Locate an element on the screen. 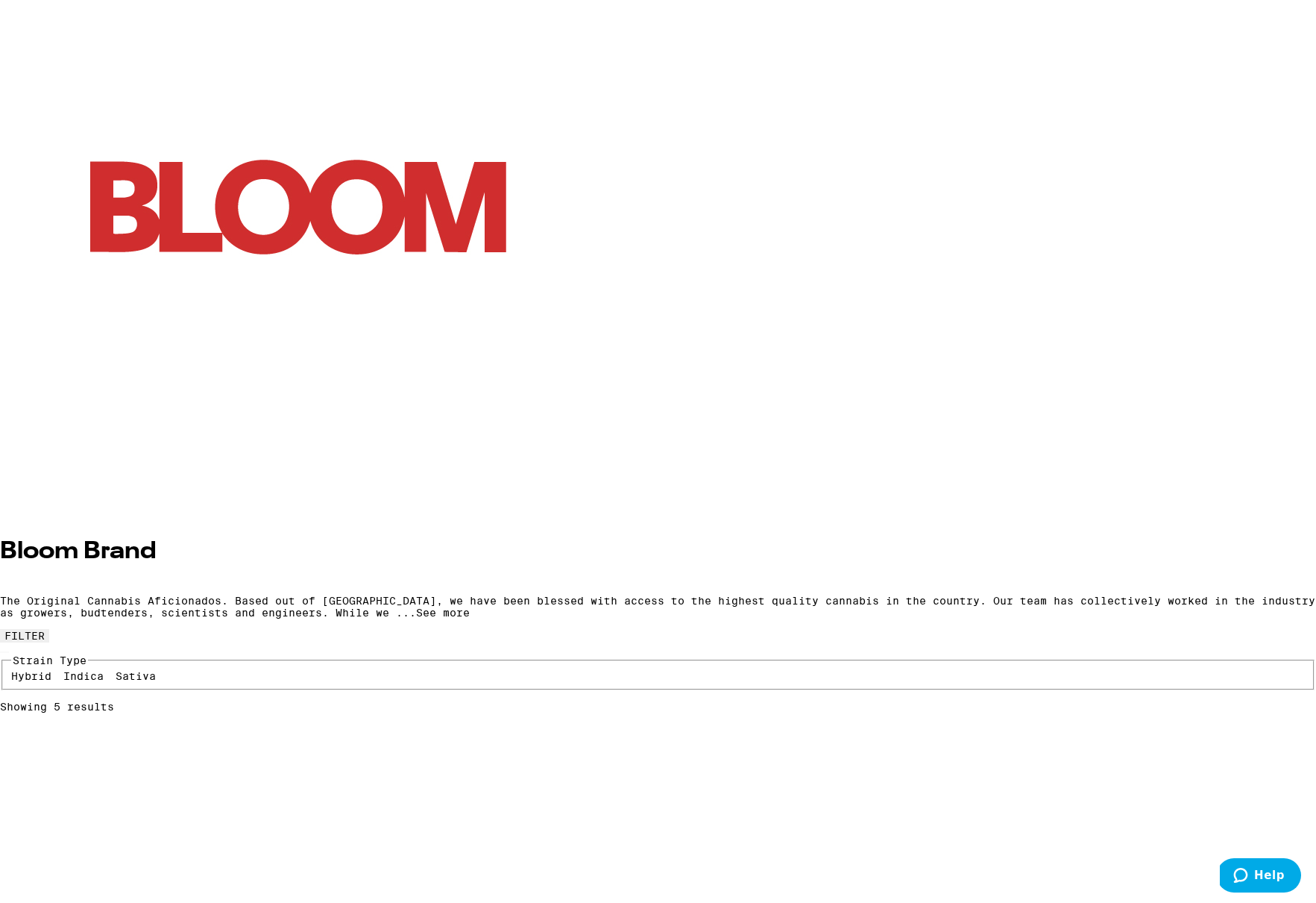 The image size is (1316, 903). label: Sativa is located at coordinates (135, 676).